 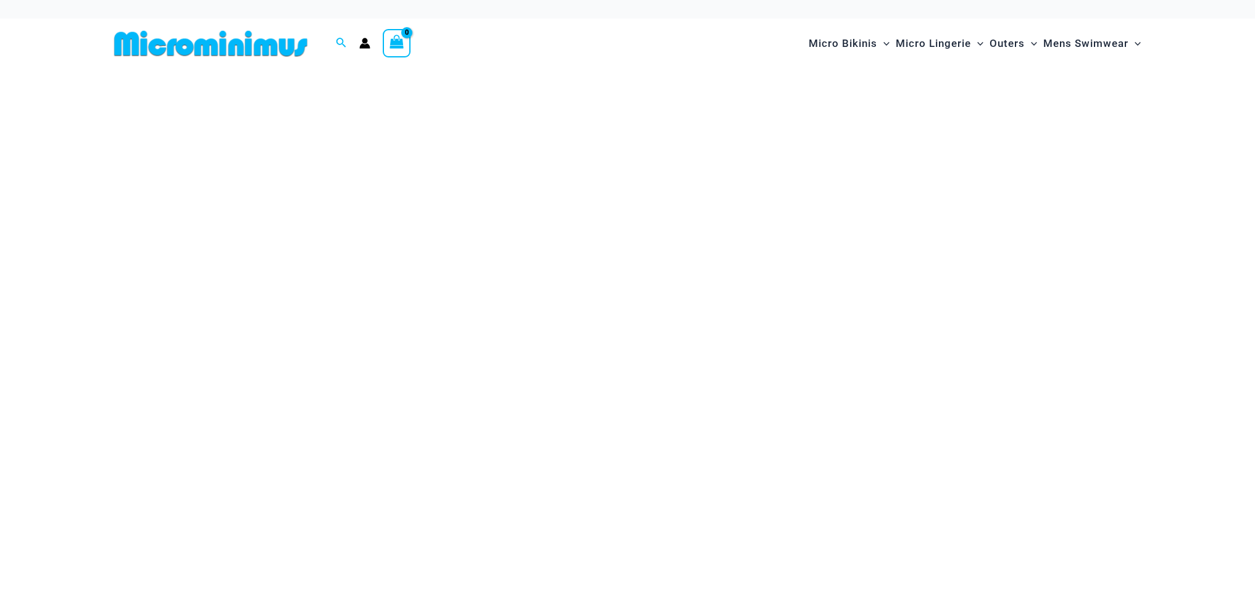 I want to click on span: Outers, so click(x=1007, y=43).